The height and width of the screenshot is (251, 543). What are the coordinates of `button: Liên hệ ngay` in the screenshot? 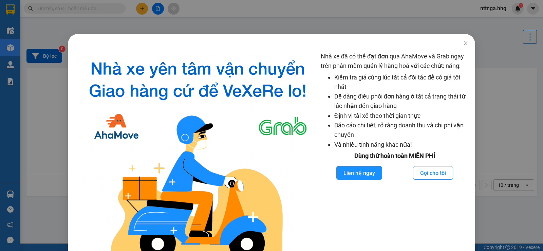 It's located at (359, 173).